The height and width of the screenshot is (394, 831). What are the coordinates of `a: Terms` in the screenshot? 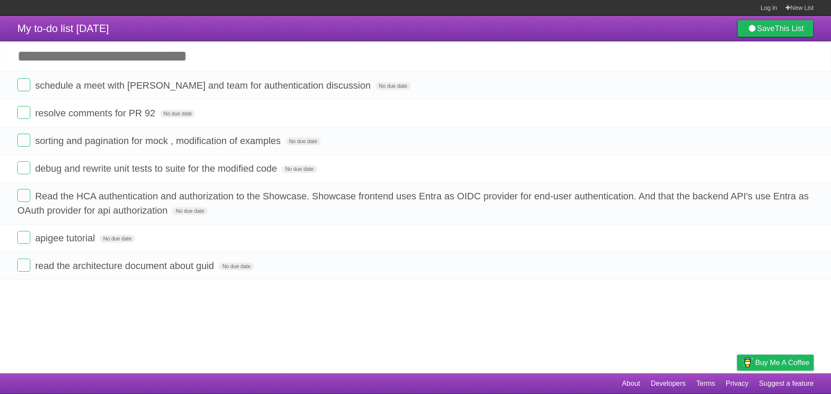 It's located at (706, 384).